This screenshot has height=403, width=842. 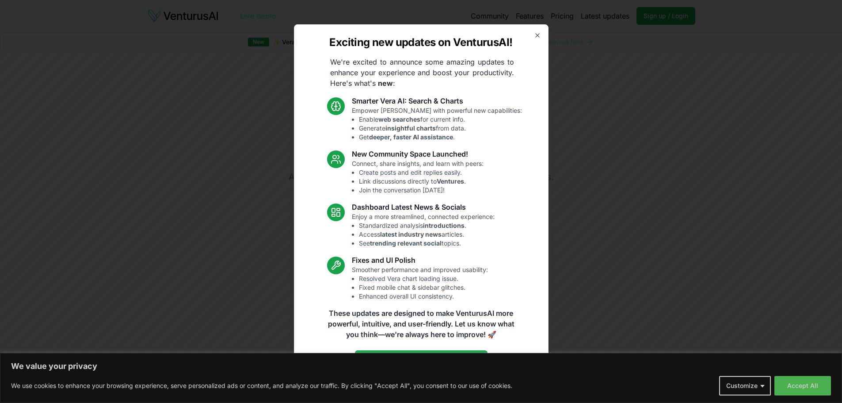 I want to click on h3: Smarter Vera AI: Search & Charts, so click(x=437, y=101).